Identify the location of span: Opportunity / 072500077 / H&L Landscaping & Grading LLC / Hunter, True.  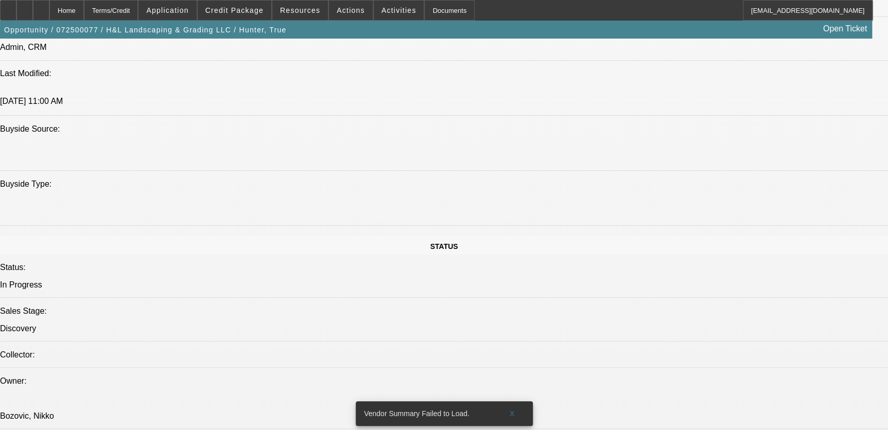
(145, 30).